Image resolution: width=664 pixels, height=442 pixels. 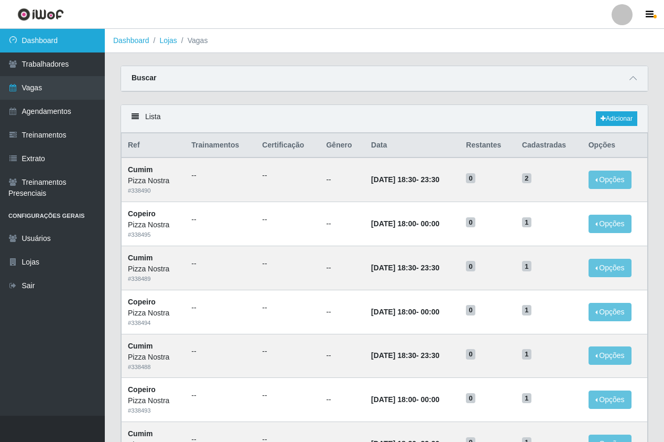 I want to click on div: # 338493, so click(x=153, y=410).